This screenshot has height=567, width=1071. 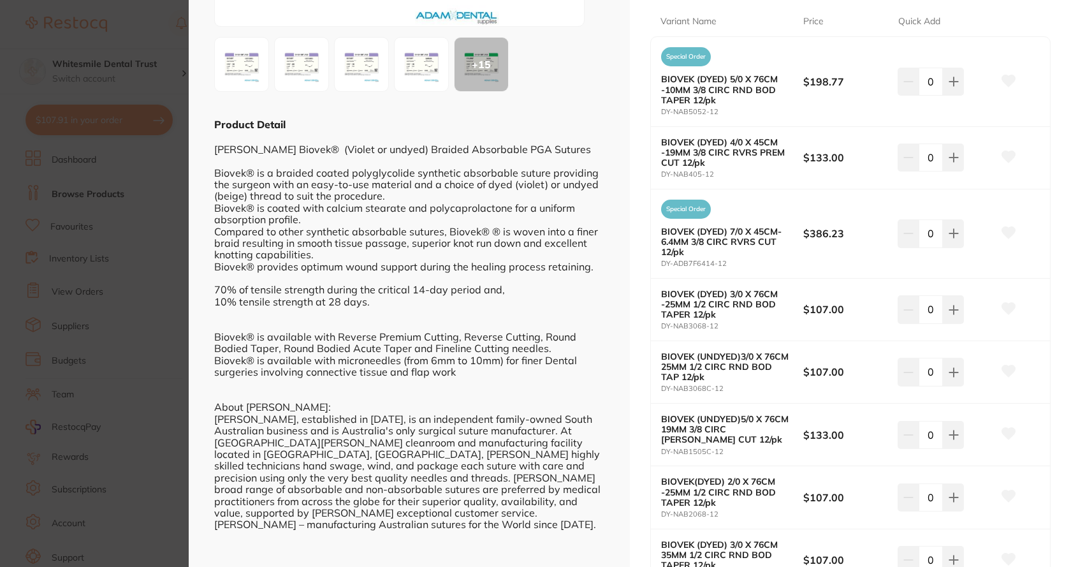 What do you see at coordinates (846, 233) in the screenshot?
I see `b: $386.23` at bounding box center [846, 233].